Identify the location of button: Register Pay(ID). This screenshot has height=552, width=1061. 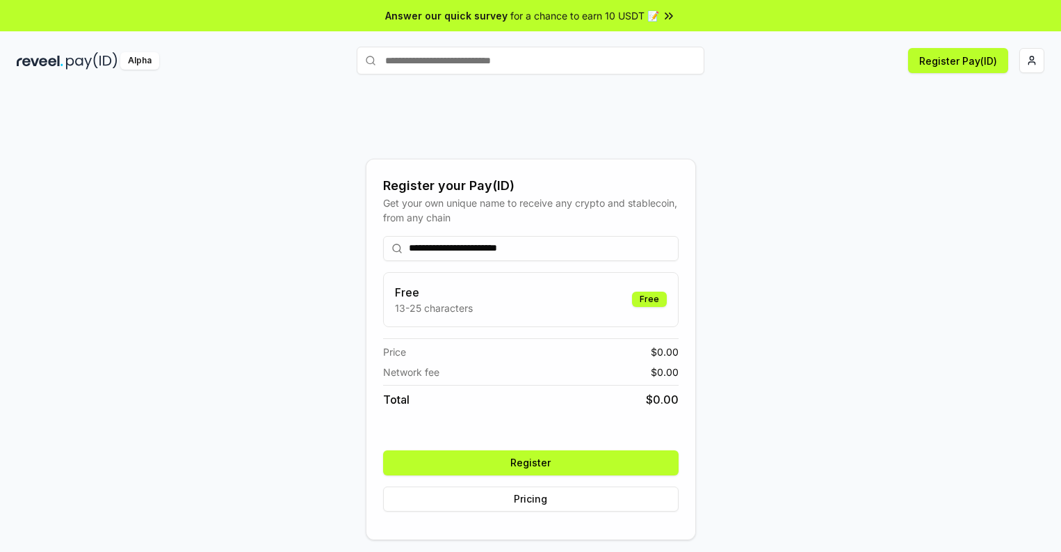
(958, 61).